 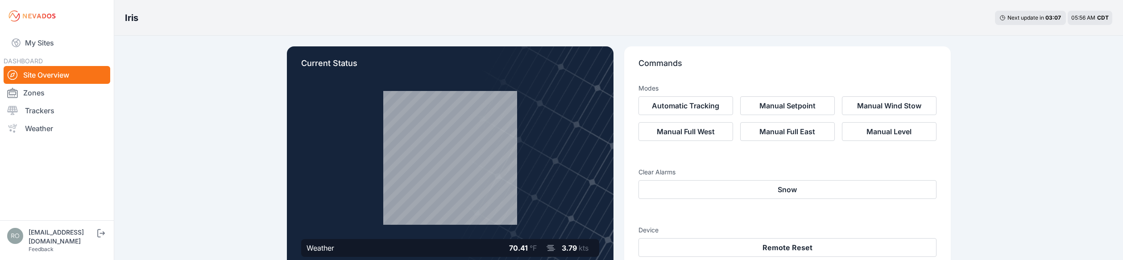 I want to click on a: Trackers, so click(x=57, y=111).